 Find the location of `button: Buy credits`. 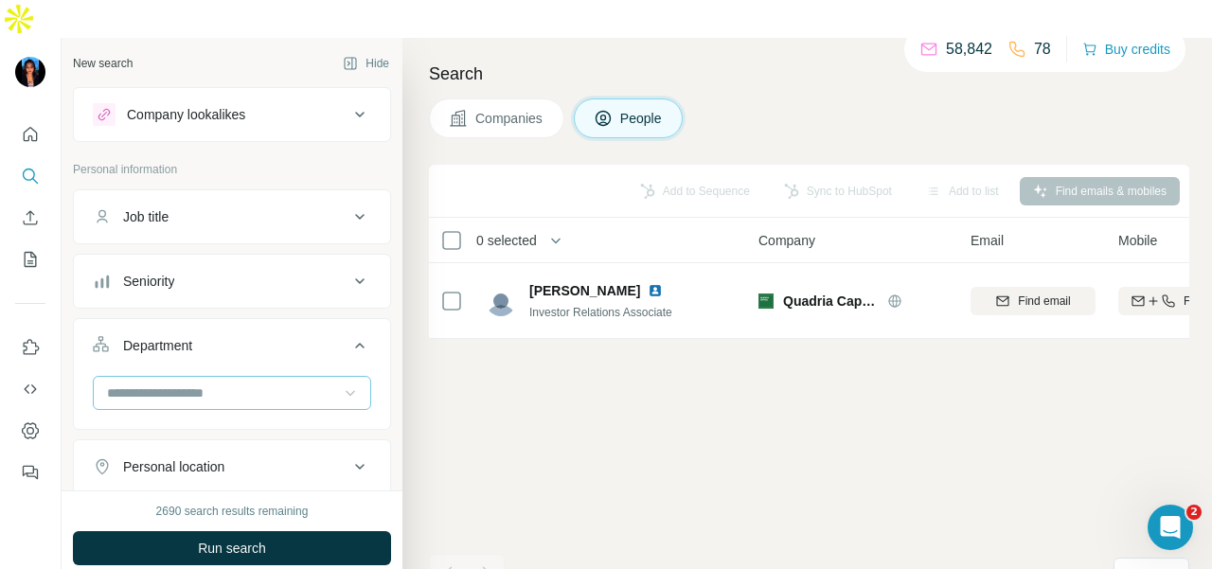

button: Buy credits is located at coordinates (1126, 49).